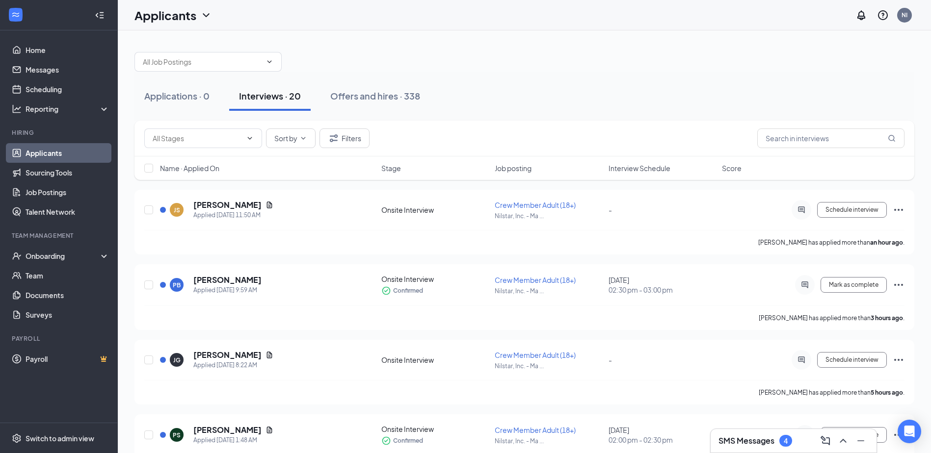 The height and width of the screenshot is (453, 931). What do you see at coordinates (853, 285) in the screenshot?
I see `span: Mark as complete` at bounding box center [853, 285].